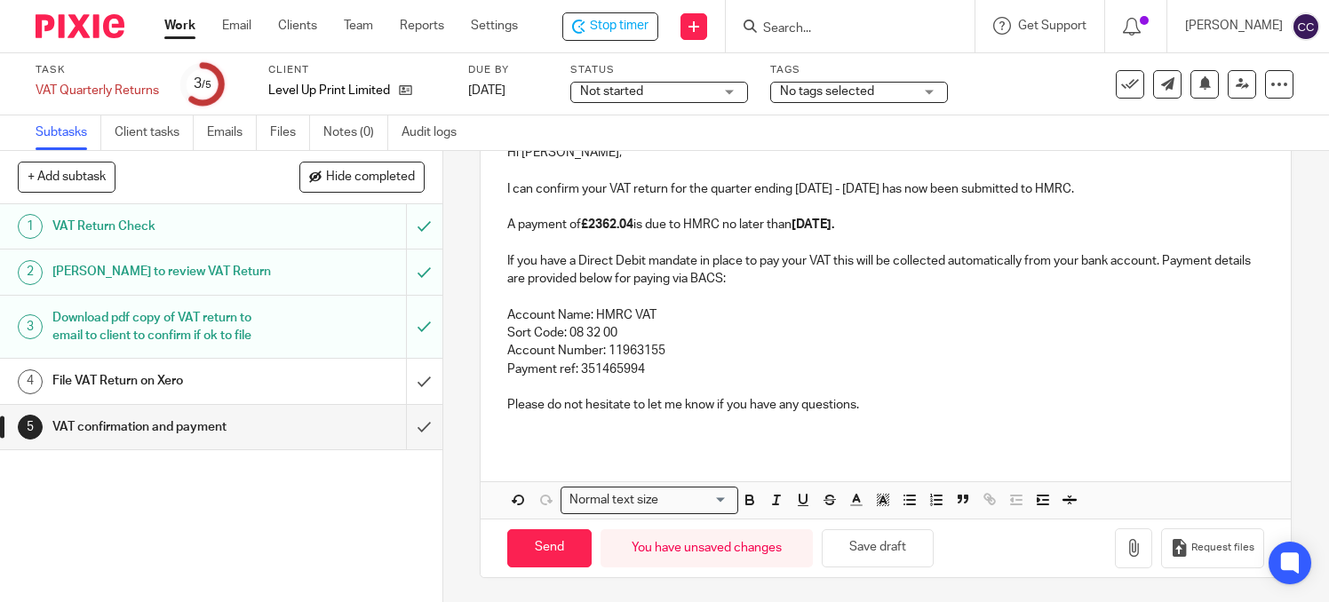  Describe the element at coordinates (886, 333) in the screenshot. I see `p: Sort Code: 08 32 00` at that location.